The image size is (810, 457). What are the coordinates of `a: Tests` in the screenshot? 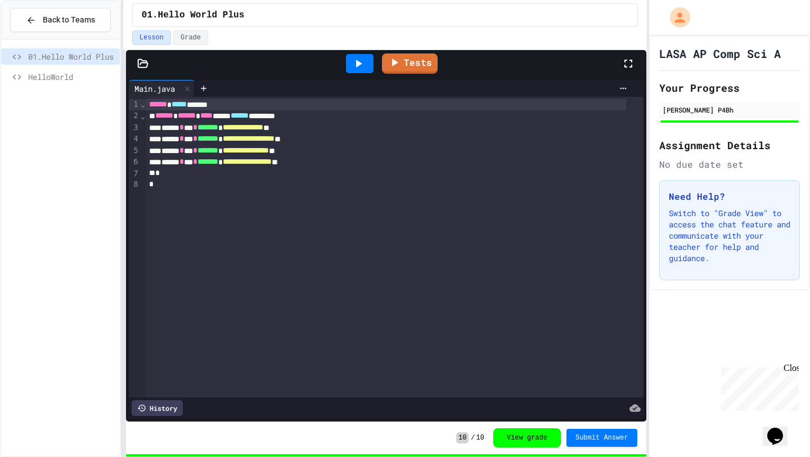 It's located at (409, 64).